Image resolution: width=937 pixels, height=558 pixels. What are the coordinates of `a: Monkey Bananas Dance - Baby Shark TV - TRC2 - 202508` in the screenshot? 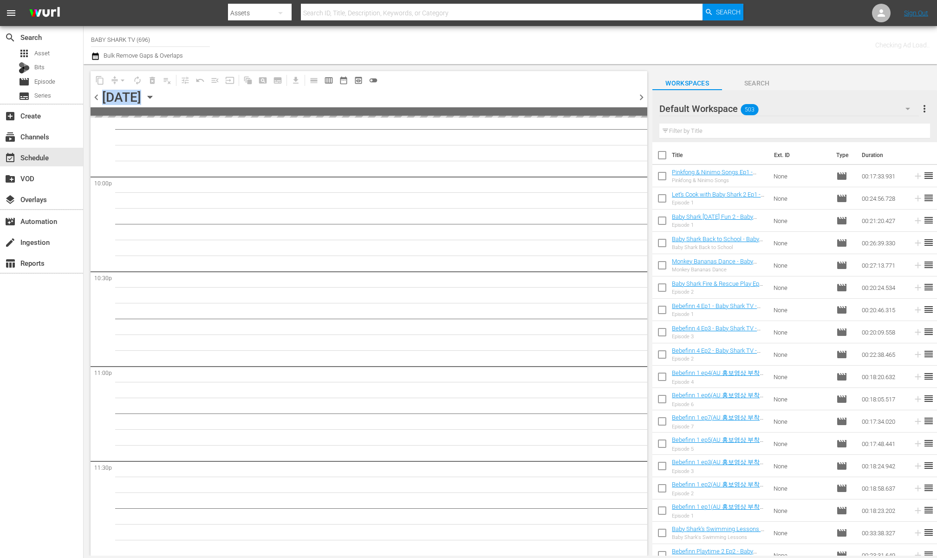 It's located at (714, 265).